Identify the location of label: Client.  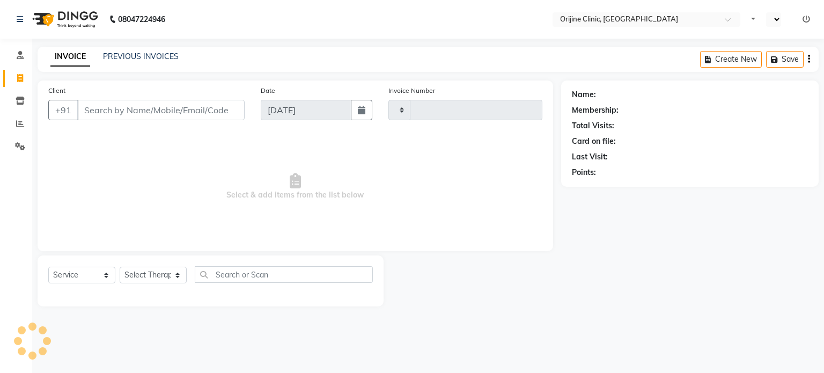
(57, 91).